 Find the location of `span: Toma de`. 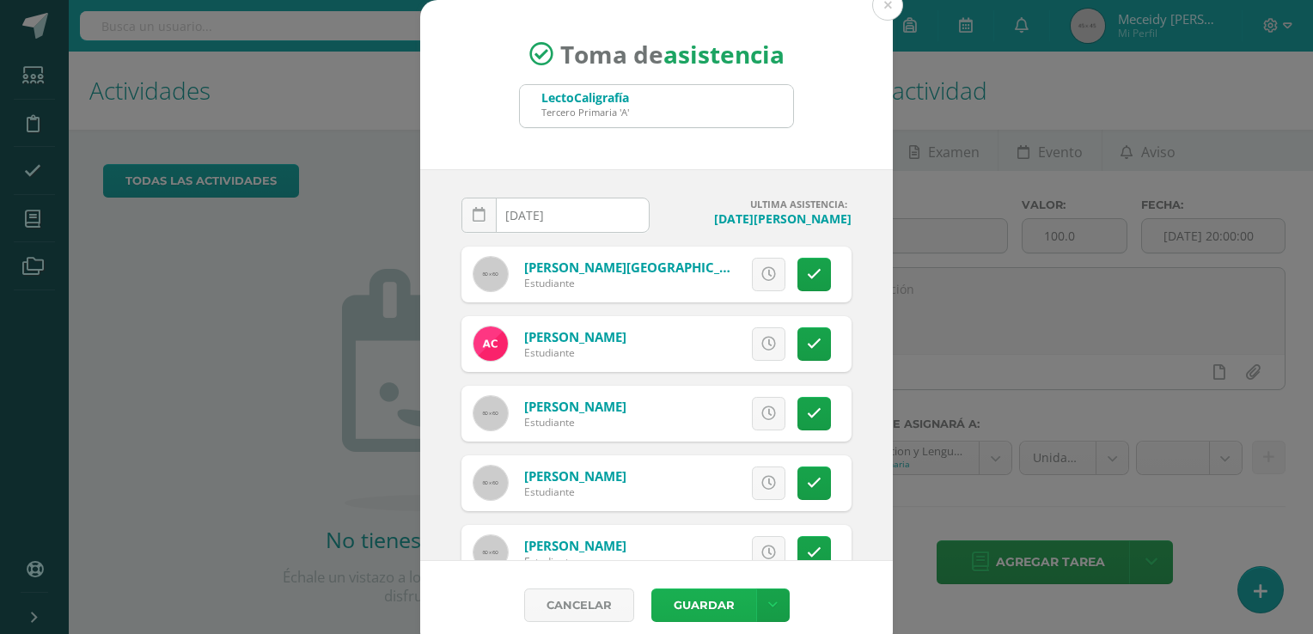

span: Toma de is located at coordinates (672, 54).